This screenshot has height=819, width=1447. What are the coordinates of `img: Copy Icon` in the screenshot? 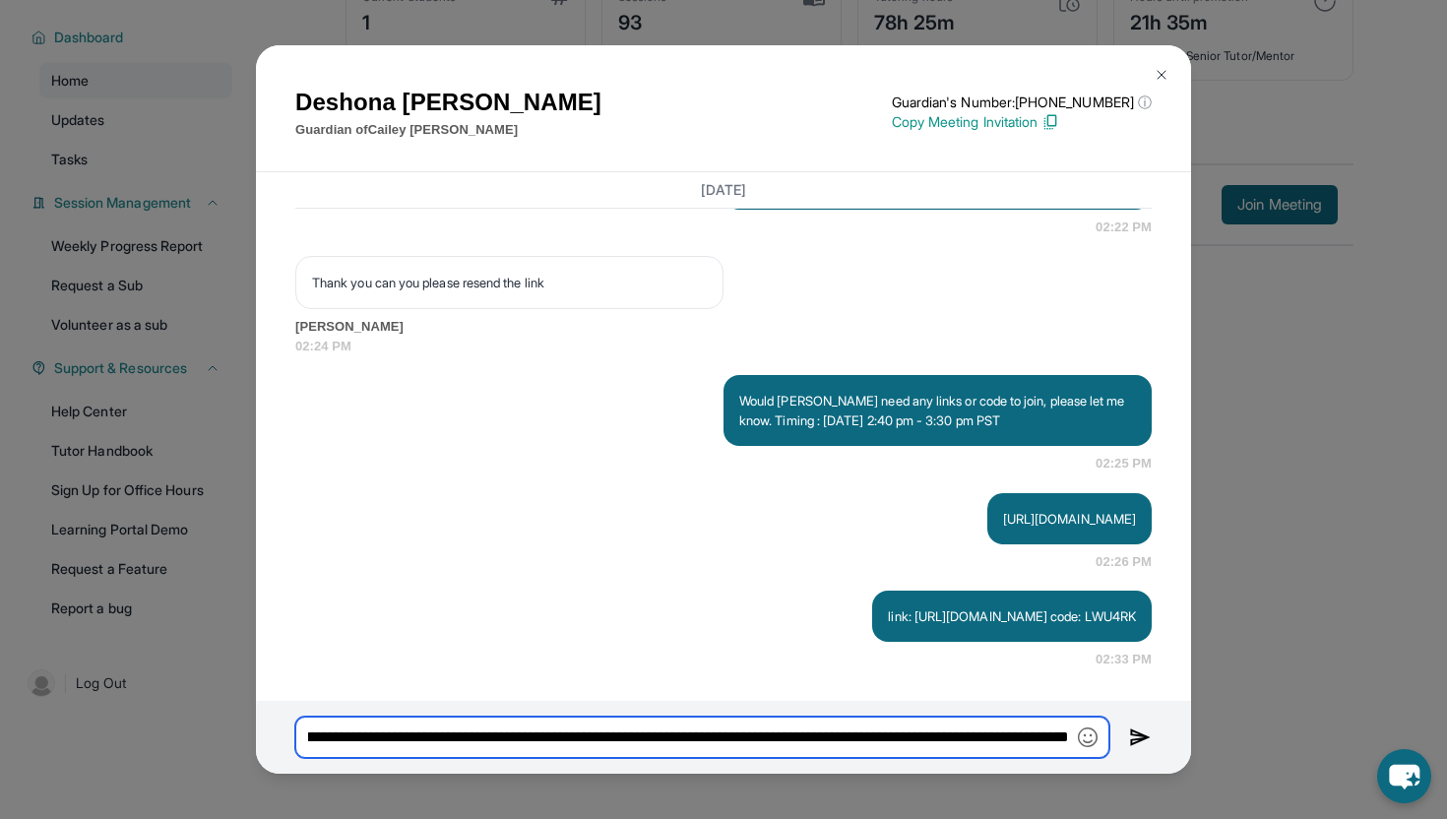 It's located at (1050, 122).